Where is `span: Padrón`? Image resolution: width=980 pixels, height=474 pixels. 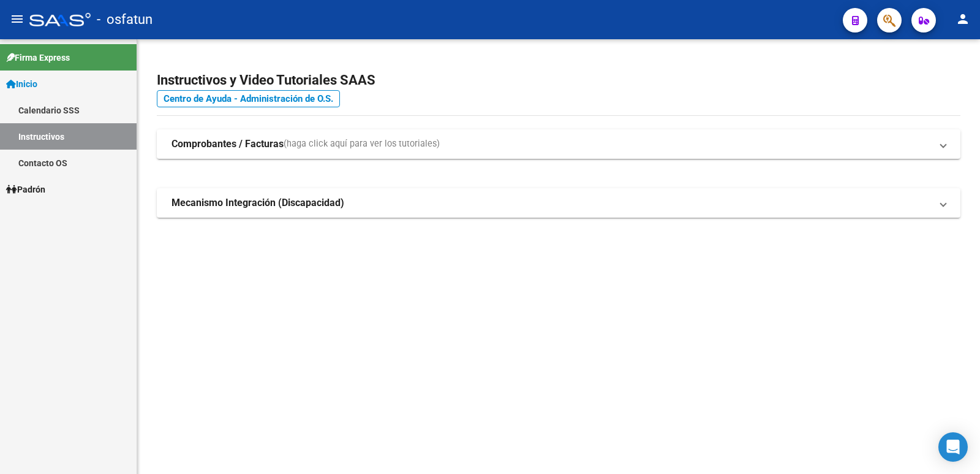 span: Padrón is located at coordinates (26, 189).